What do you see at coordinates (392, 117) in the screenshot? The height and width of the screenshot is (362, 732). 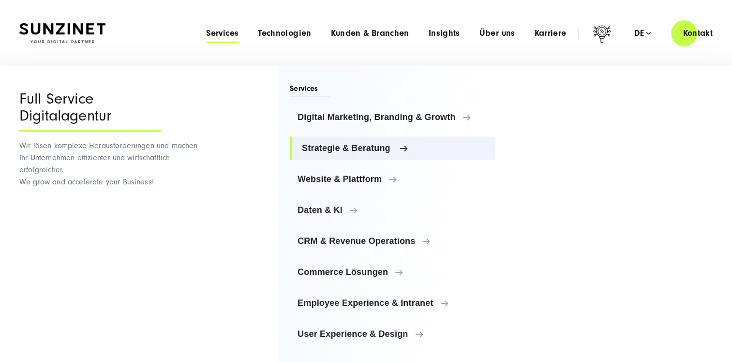 I see `span: Digital Marketing, Branding & Growth` at bounding box center [392, 117].